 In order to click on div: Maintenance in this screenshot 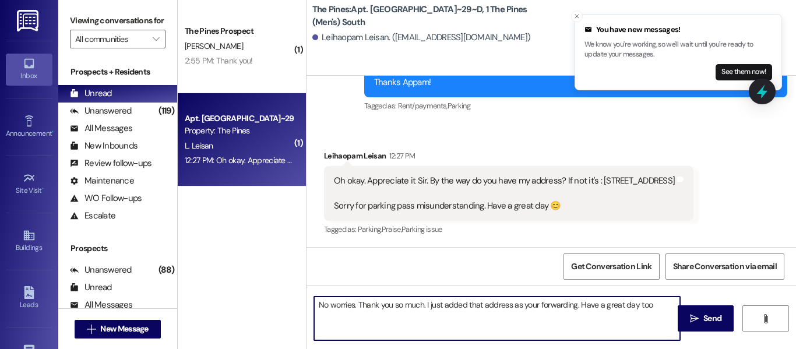, I will do `click(102, 181)`.